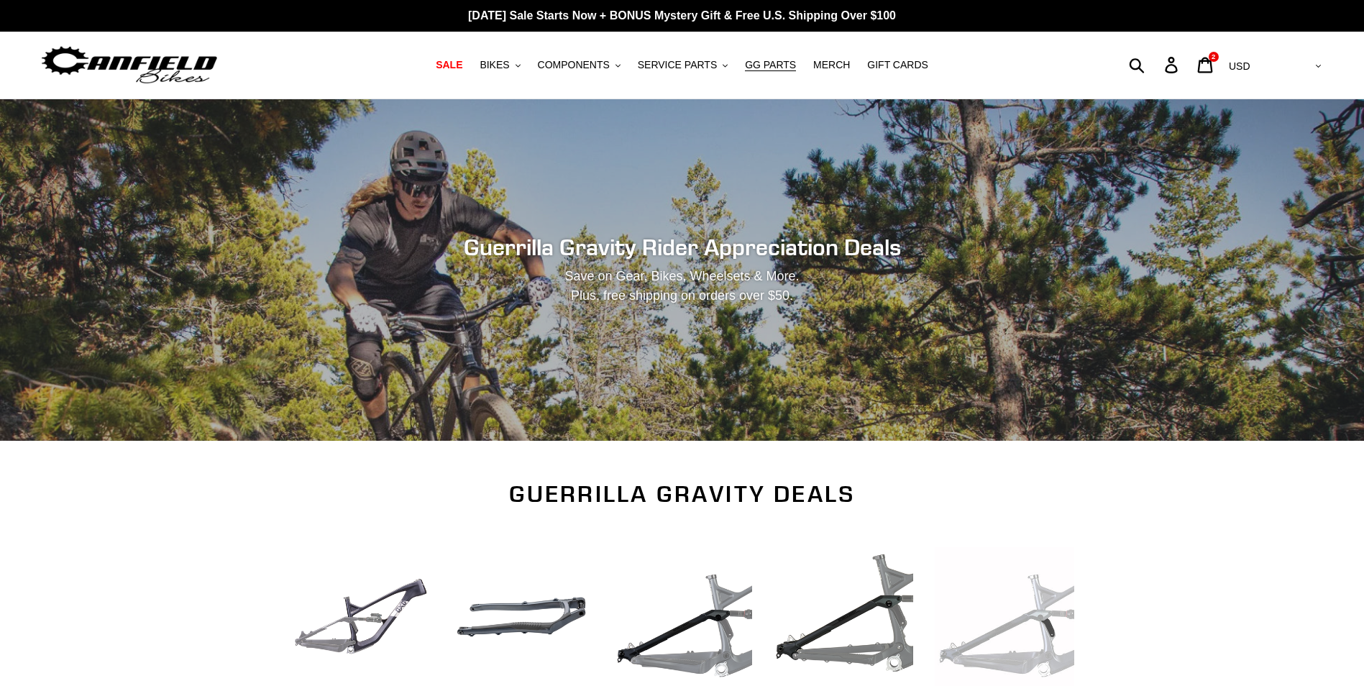 The width and height of the screenshot is (1364, 686). What do you see at coordinates (449, 65) in the screenshot?
I see `a: SALE` at bounding box center [449, 65].